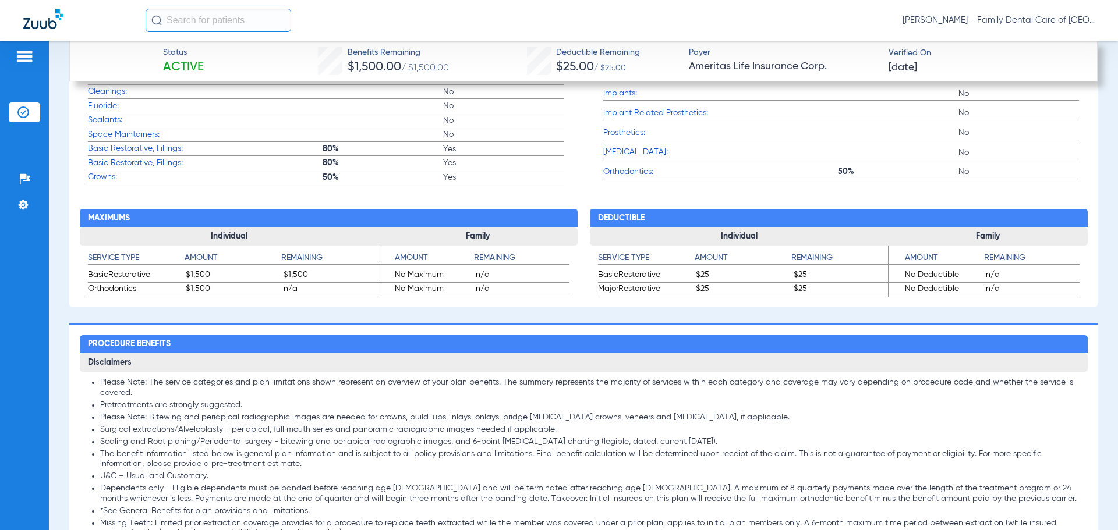 Image resolution: width=1118 pixels, height=530 pixels. What do you see at coordinates (575, 67) in the screenshot?
I see `span: $25.00` at bounding box center [575, 67].